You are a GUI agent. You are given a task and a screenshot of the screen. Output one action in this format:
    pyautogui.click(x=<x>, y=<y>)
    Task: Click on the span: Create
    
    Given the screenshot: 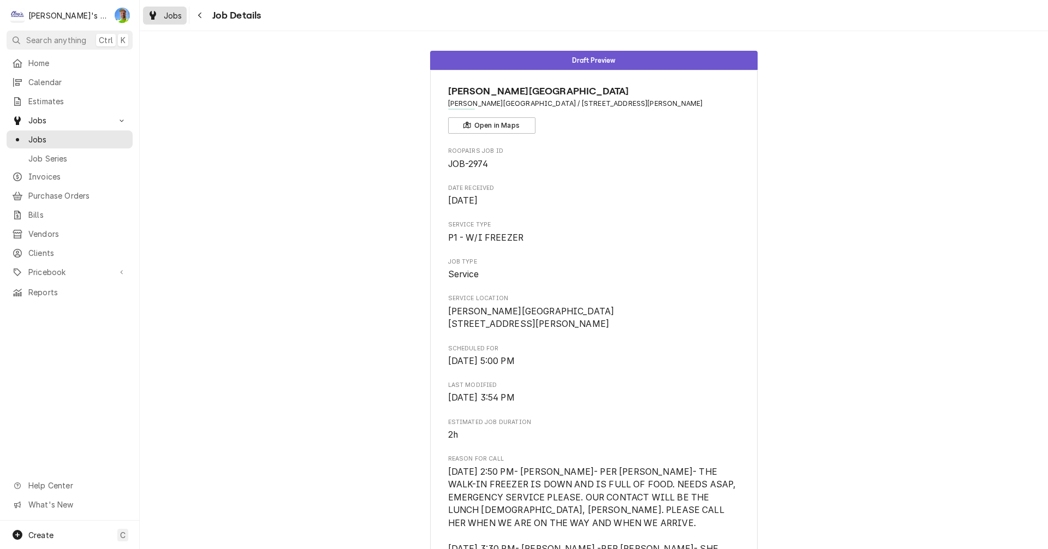 What is the action you would take?
    pyautogui.click(x=41, y=535)
    